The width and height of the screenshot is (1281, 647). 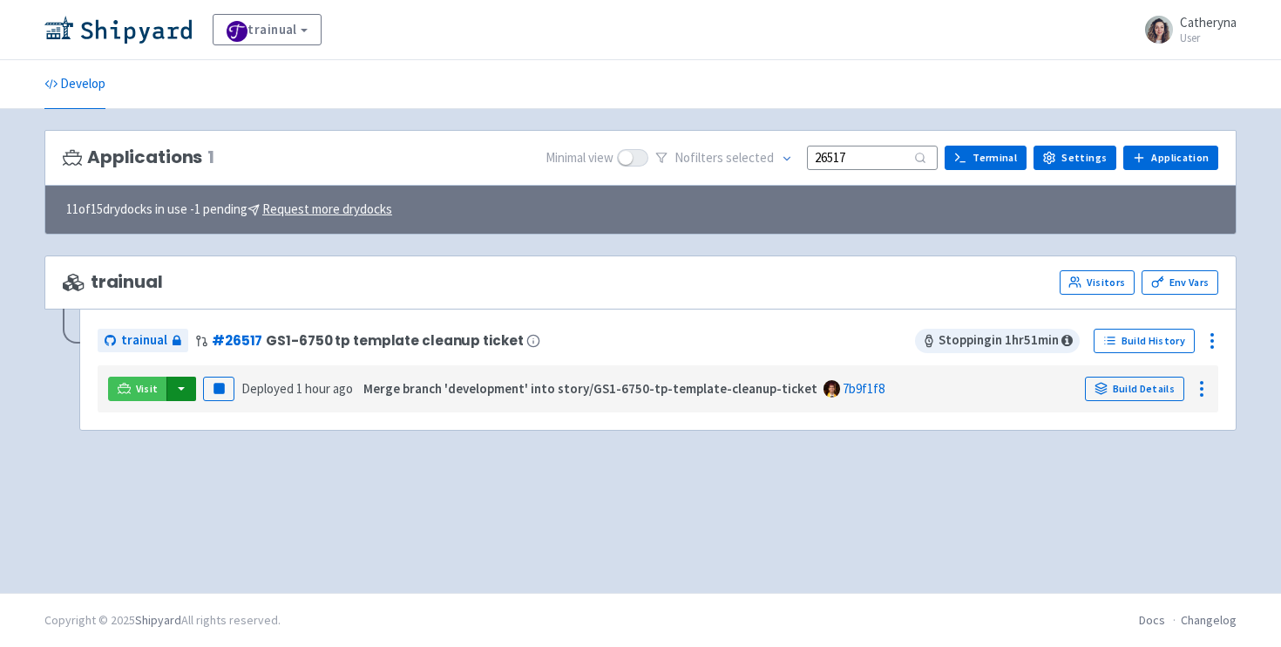 What do you see at coordinates (1180, 282) in the screenshot?
I see `a: Env Vars` at bounding box center [1180, 282].